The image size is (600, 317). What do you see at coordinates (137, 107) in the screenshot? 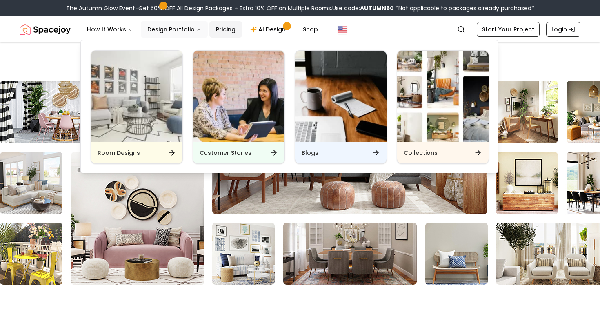
I see `a: Room DesignsRoom Designs` at bounding box center [137, 107].